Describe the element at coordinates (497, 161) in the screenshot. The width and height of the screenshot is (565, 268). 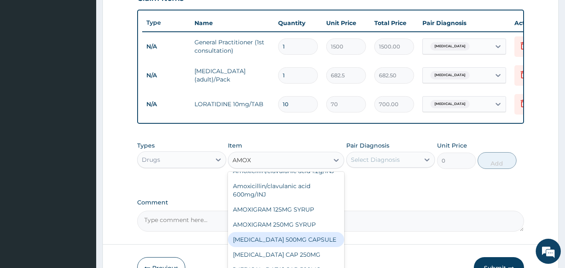
I see `button: Add` at that location.